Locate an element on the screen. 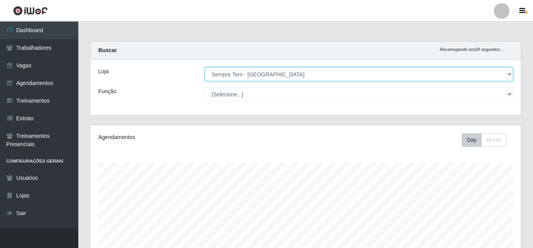 Image resolution: width=533 pixels, height=248 pixels. button: Day is located at coordinates (472, 140).